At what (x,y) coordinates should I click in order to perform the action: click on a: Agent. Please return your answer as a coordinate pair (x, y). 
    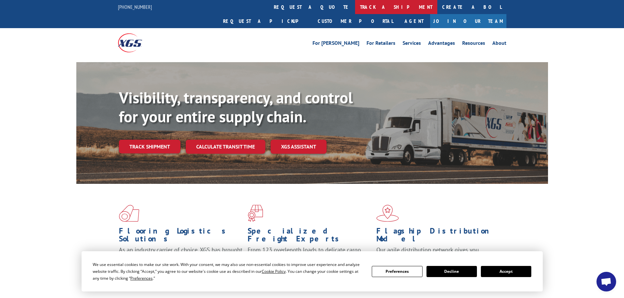
    Looking at the image, I should click on (414, 21).